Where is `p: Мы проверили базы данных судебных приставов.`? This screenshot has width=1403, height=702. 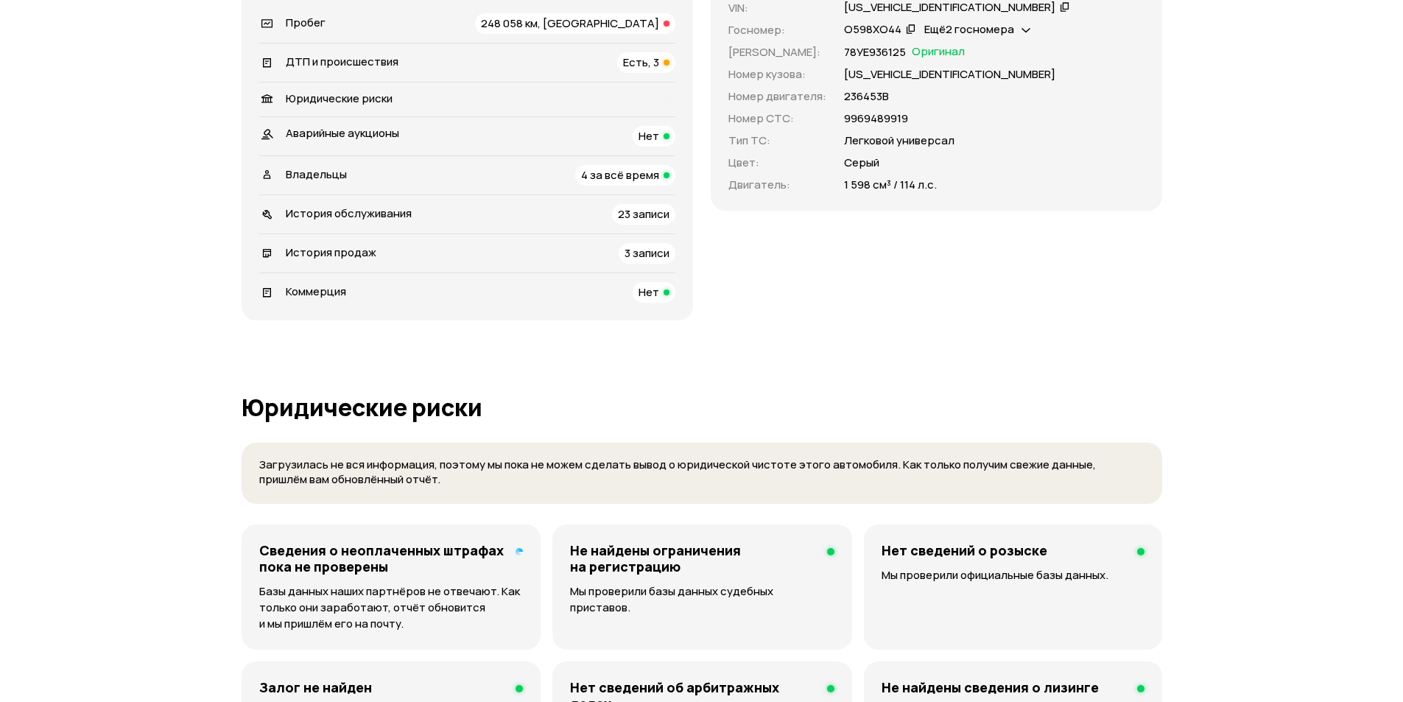
p: Мы проверили базы данных судебных приставов. is located at coordinates (702, 600).